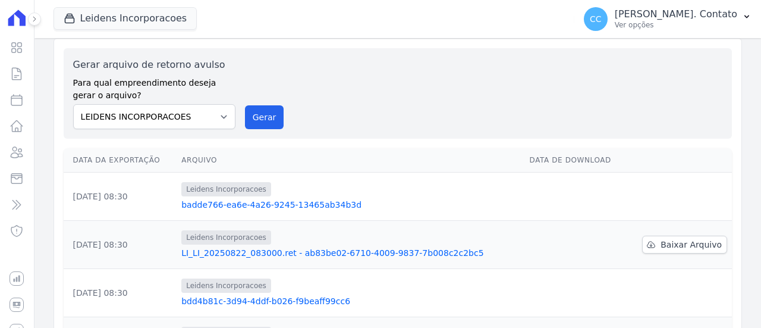 Image resolution: width=761 pixels, height=328 pixels. Describe the element at coordinates (265, 117) in the screenshot. I see `button: Gerar` at that location.